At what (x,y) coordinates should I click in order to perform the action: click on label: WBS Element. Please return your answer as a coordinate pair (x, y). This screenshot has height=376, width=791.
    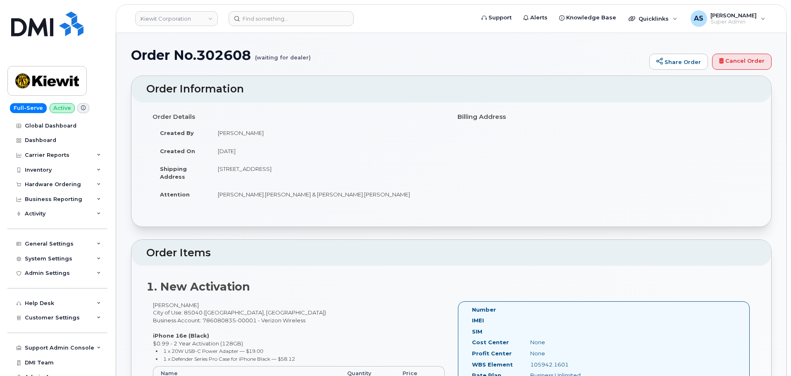
    Looking at the image, I should click on (492, 365).